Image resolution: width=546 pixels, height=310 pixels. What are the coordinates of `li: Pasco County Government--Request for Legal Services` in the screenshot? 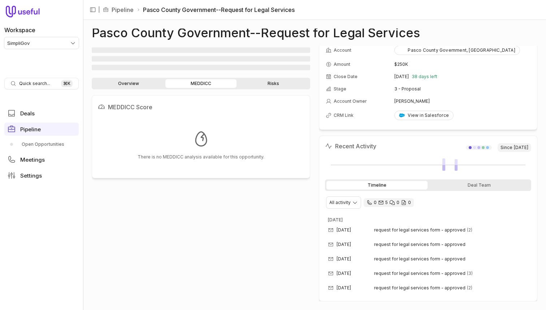 It's located at (216, 10).